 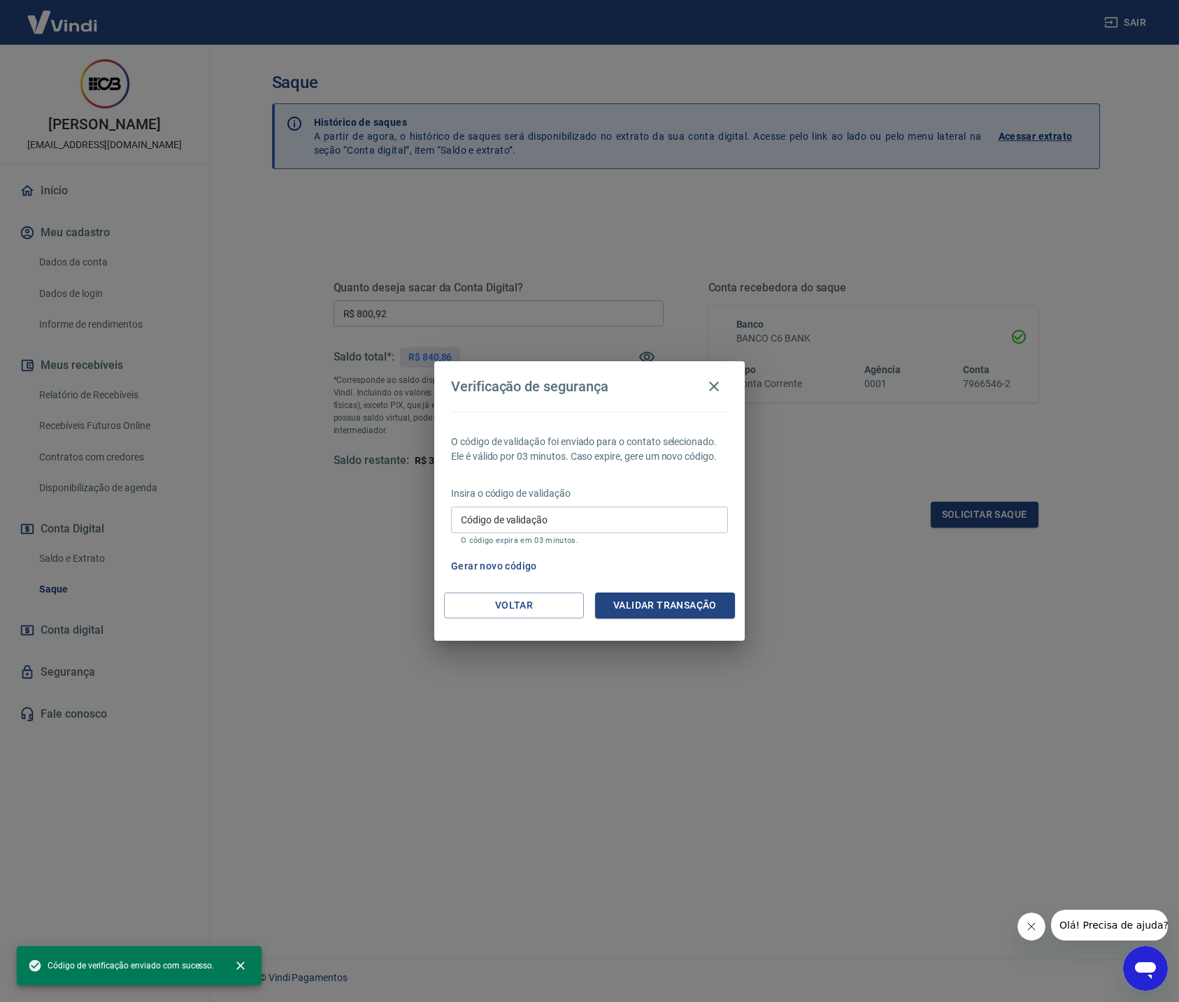 What do you see at coordinates (240, 966) in the screenshot?
I see `button: close` at bounding box center [240, 966].